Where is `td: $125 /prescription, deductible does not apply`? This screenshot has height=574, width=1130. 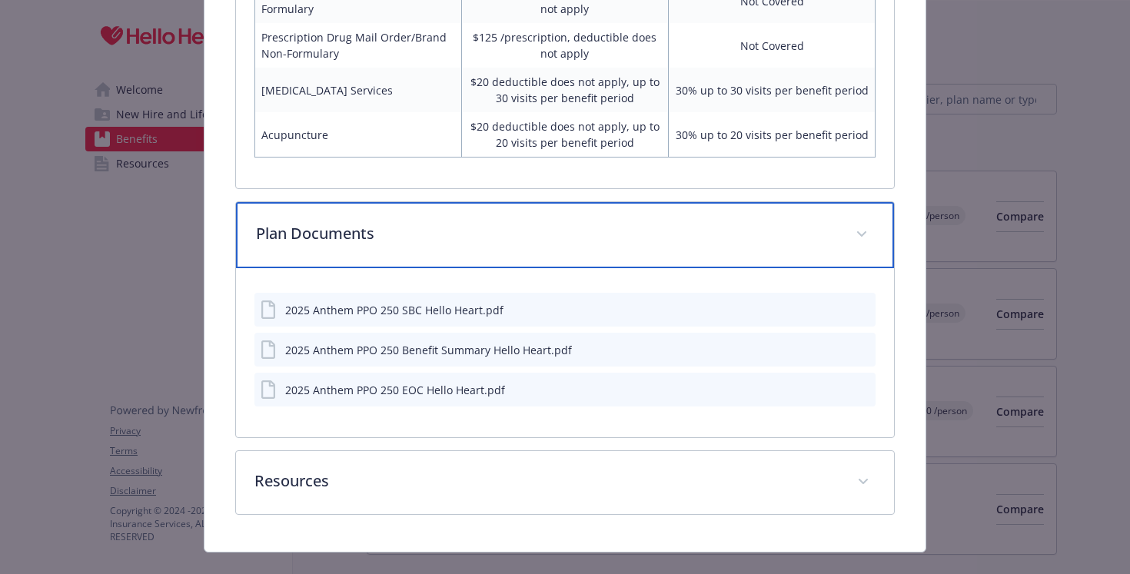
td: $125 /prescription, deductible does not apply is located at coordinates (564, 45).